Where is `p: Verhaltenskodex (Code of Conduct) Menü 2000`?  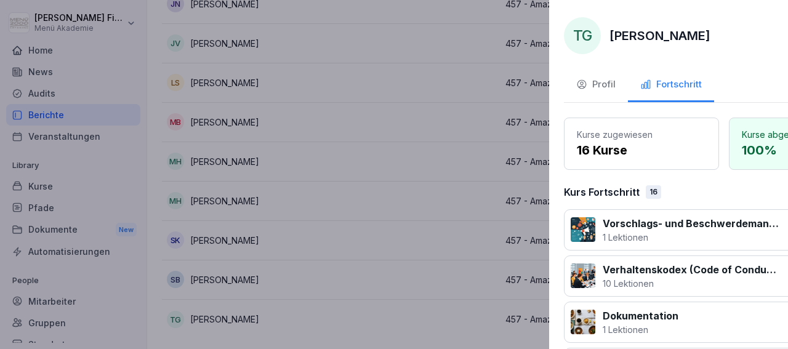
p: Verhaltenskodex (Code of Conduct) Menü 2000 is located at coordinates (691, 270).